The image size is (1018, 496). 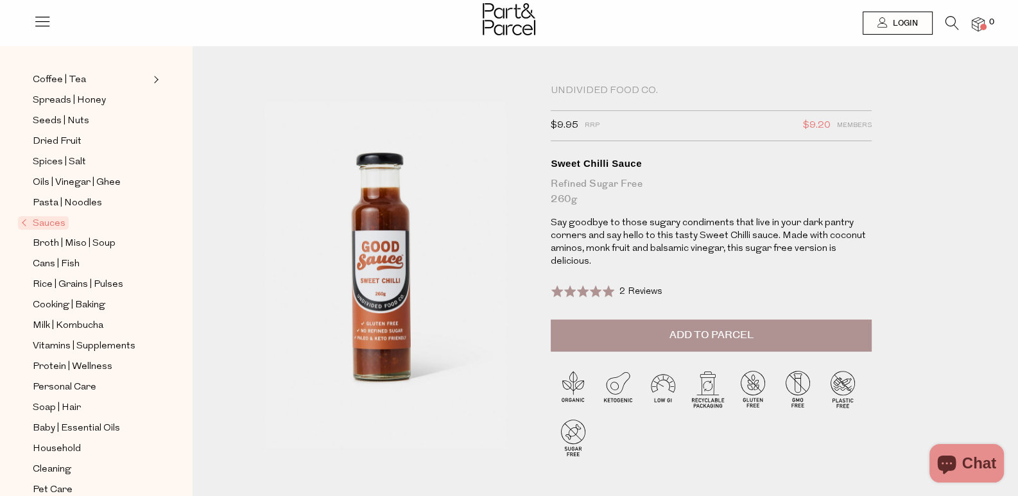 What do you see at coordinates (76, 429) in the screenshot?
I see `span: Baby | Essential Oils` at bounding box center [76, 429].